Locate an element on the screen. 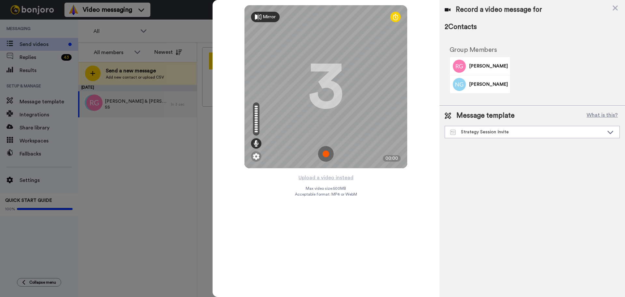 The width and height of the screenshot is (625, 297). img: ic_record_start.svg is located at coordinates (326, 154).